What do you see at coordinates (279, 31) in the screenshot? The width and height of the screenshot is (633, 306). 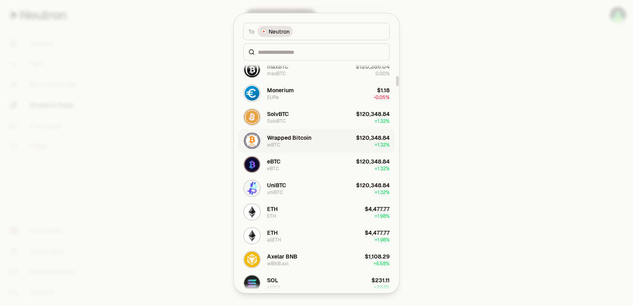 I see `span: Neutron` at bounding box center [279, 31].